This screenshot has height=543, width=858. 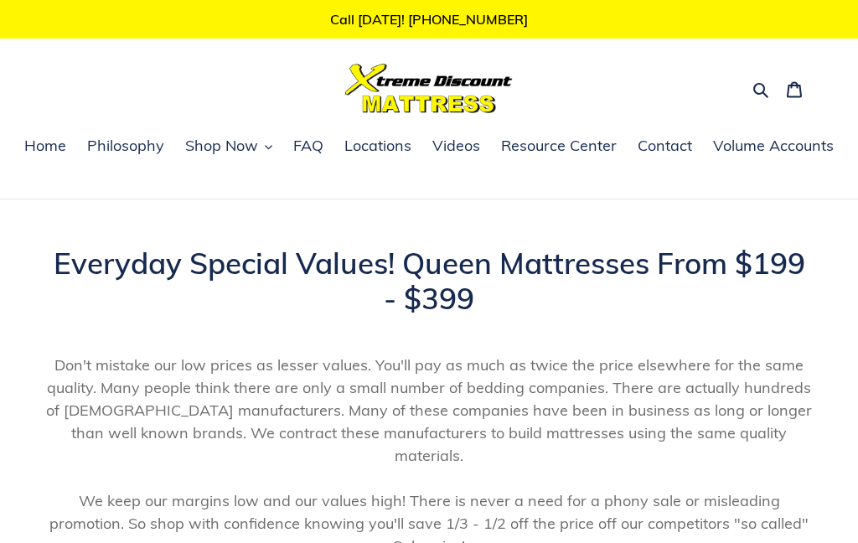 I want to click on span: Contact, so click(x=665, y=146).